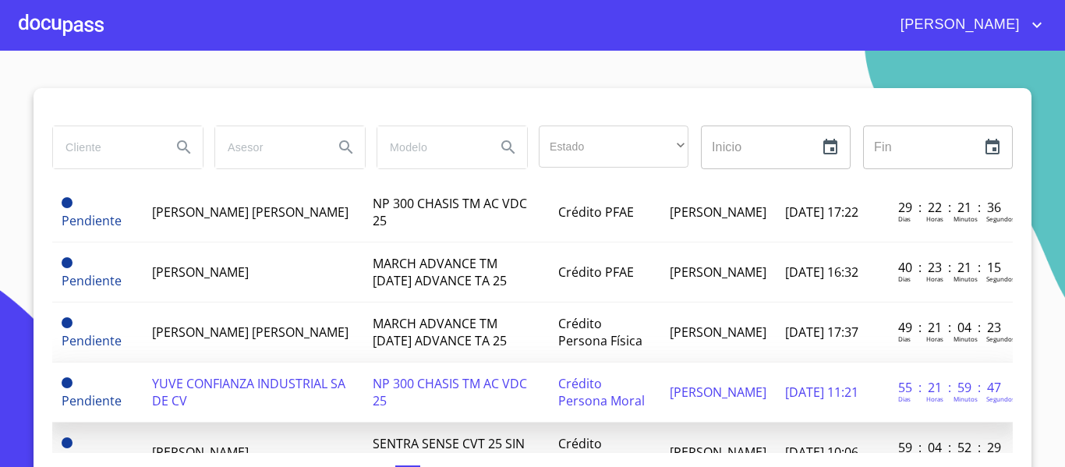  I want to click on p: 40 : 23 : 21 : 15, so click(950, 267).